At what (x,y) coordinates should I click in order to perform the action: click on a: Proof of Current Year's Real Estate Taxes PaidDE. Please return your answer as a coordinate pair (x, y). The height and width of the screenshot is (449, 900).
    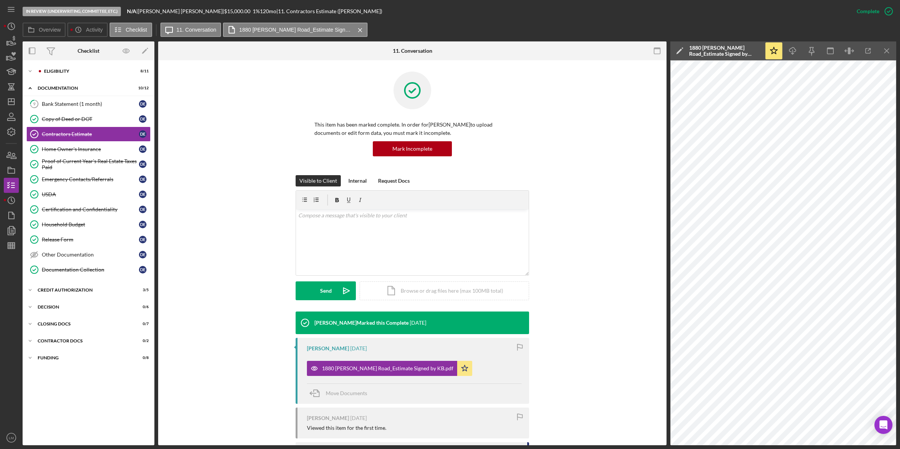
    Looking at the image, I should click on (88, 164).